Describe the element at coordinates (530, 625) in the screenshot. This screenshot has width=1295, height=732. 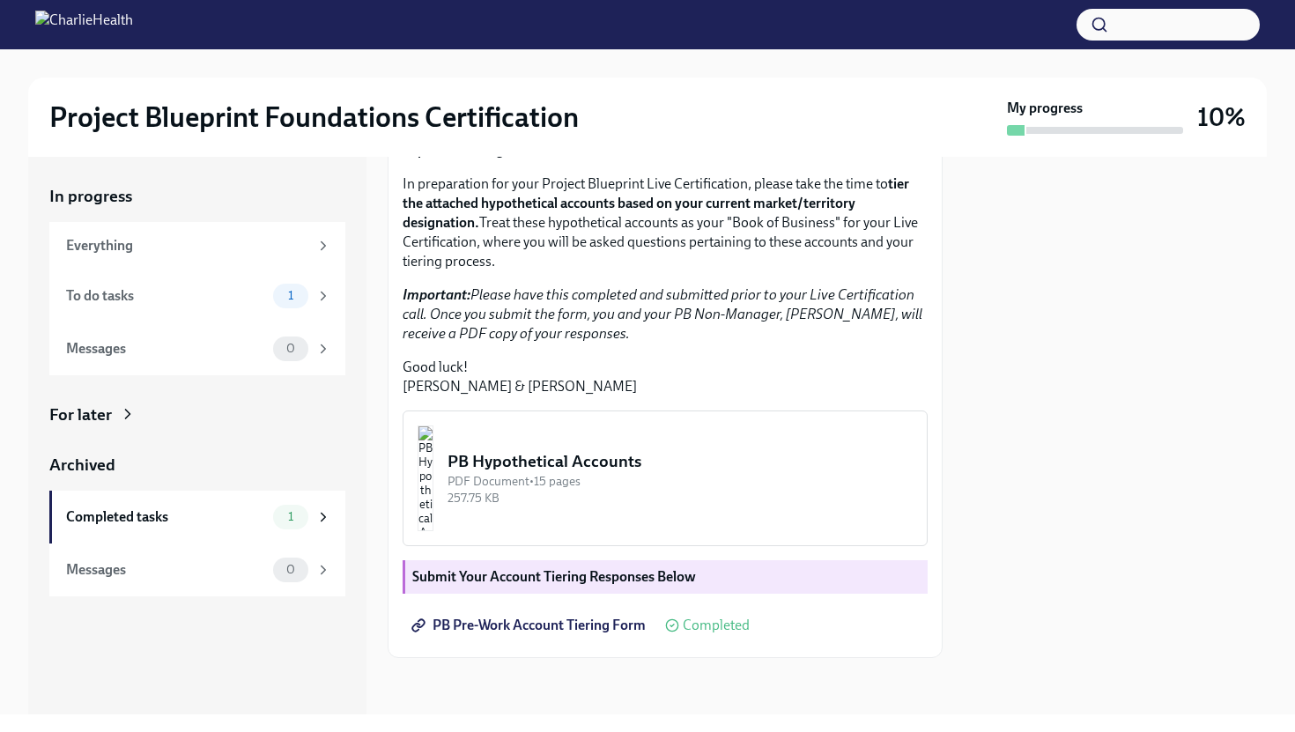
I see `span: PB Pre-Work Account Tiering Form` at that location.